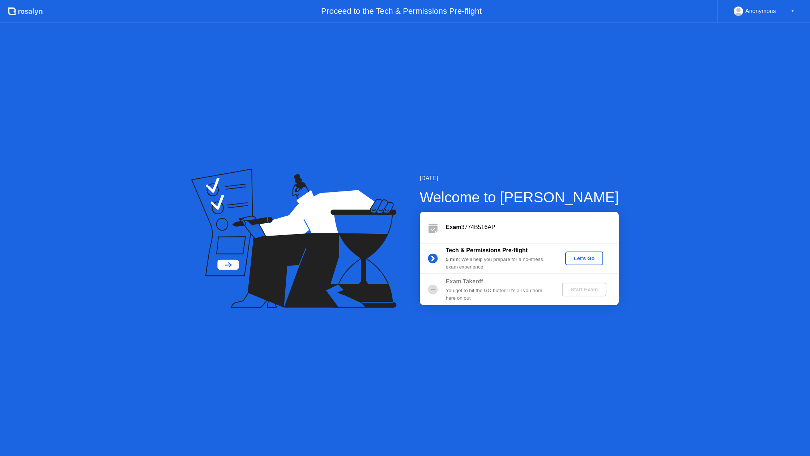 The height and width of the screenshot is (456, 810). What do you see at coordinates (584, 289) in the screenshot?
I see `div: Start Exam` at bounding box center [584, 289].